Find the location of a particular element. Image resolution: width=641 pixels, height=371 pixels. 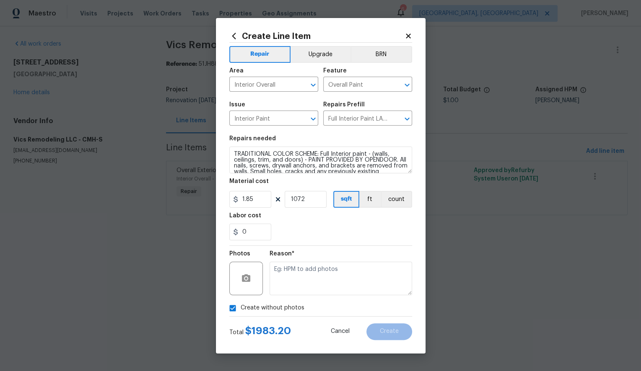

textarea: TRADITIONAL COLOR SCHEME: Full Interior paint - (walls, ceilings, trim, and doors) - PAINT PROVID... is located at coordinates (321, 160).